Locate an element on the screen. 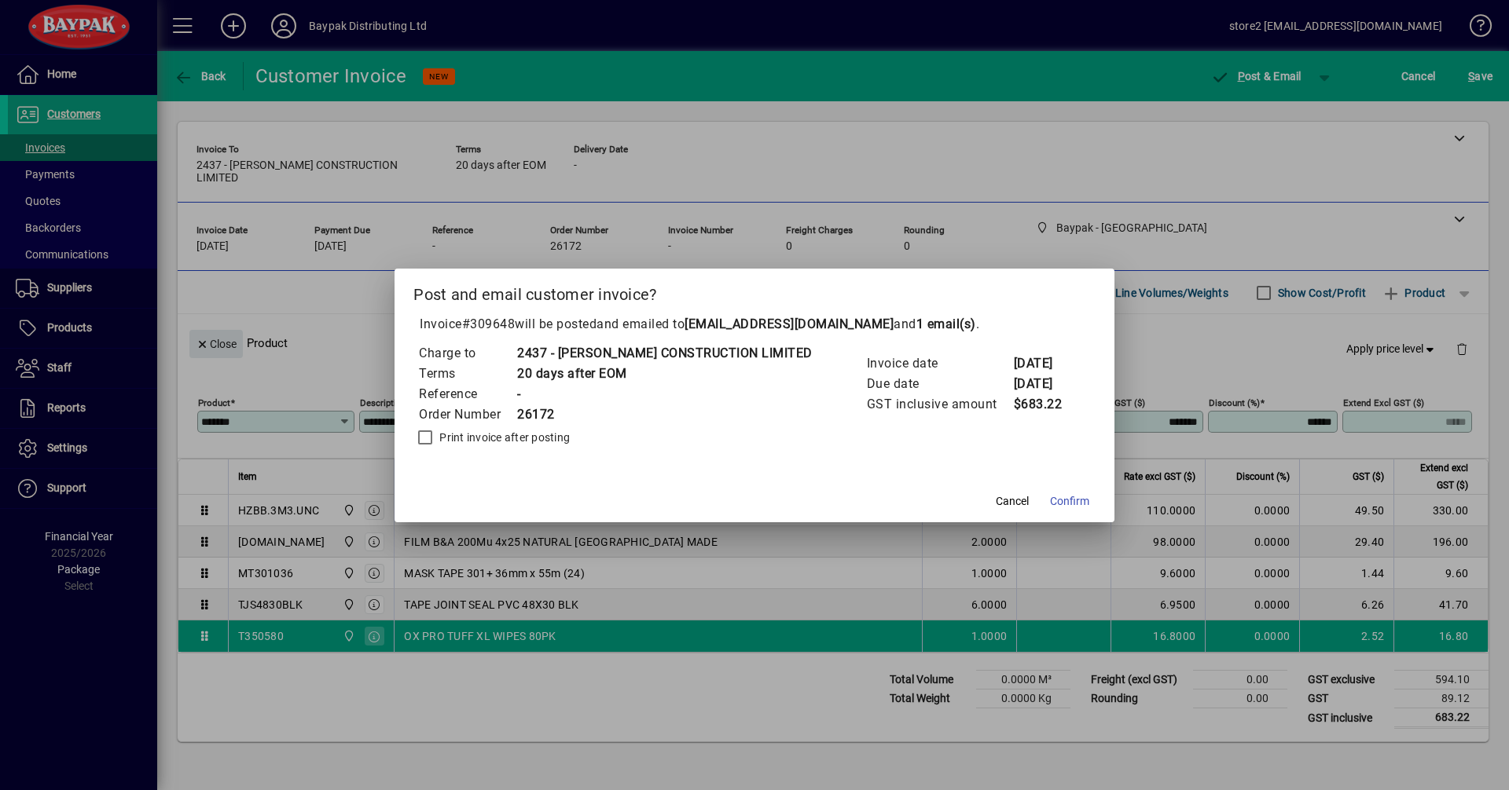 Image resolution: width=1509 pixels, height=790 pixels. td: Order Number is located at coordinates (467, 415).